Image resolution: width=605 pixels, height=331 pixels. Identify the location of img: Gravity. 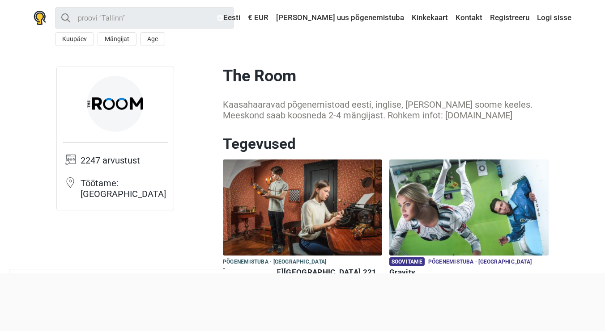
(469, 207).